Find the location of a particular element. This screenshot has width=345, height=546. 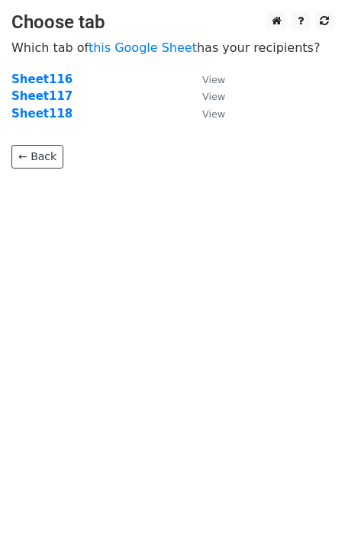

a: ← Back is located at coordinates (37, 156).